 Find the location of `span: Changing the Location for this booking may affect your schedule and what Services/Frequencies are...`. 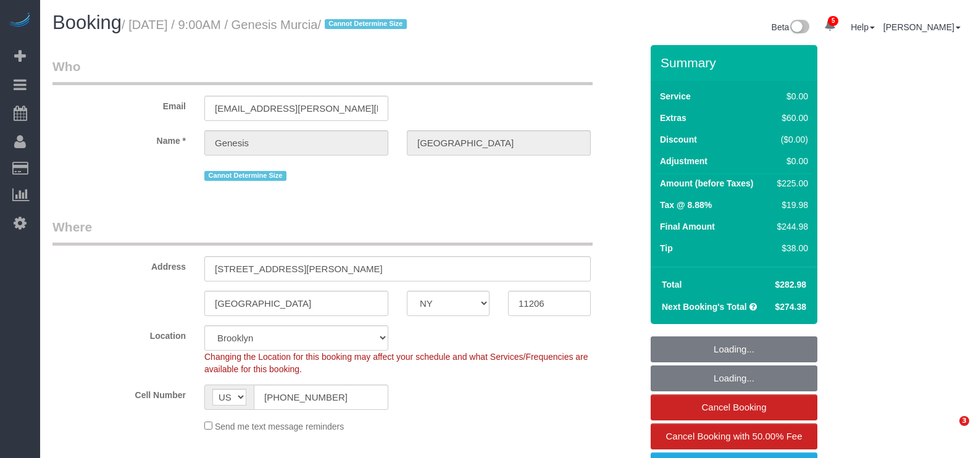

span: Changing the Location for this booking may affect your schedule and what Services/Frequencies are... is located at coordinates (396, 363).